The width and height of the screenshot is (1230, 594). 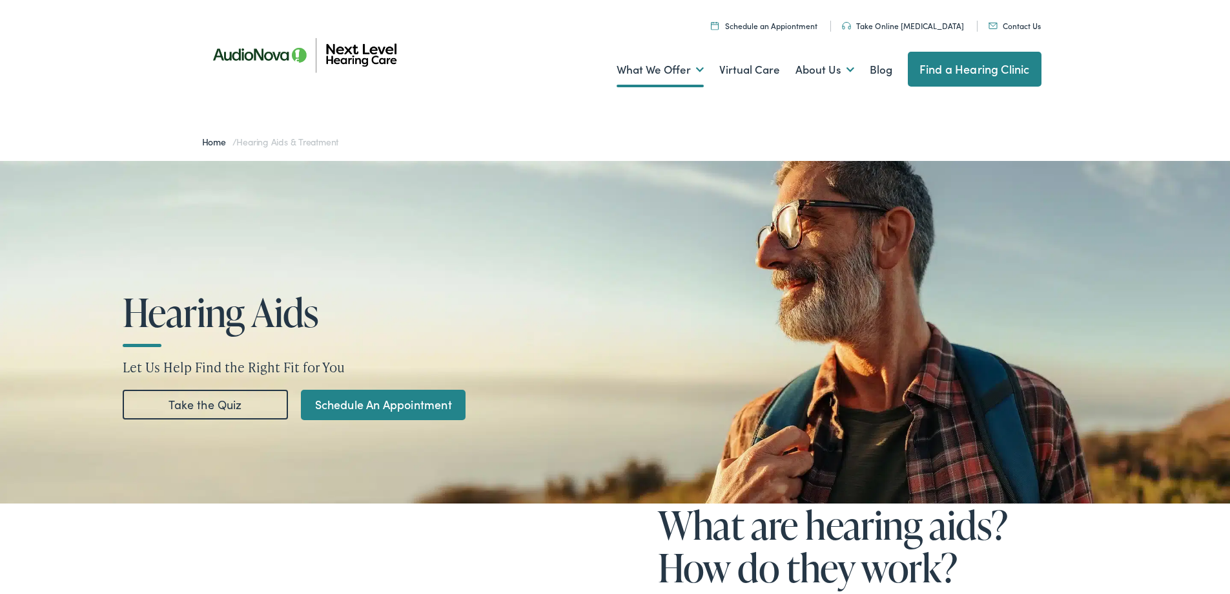 What do you see at coordinates (975, 69) in the screenshot?
I see `a: Find a Hearing Clinic` at bounding box center [975, 69].